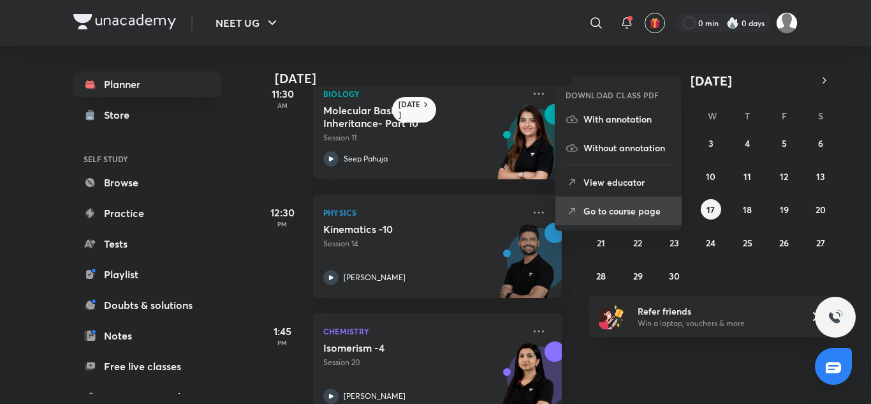 The height and width of the screenshot is (404, 871). What do you see at coordinates (747, 115) in the screenshot?
I see `abbr: Thursday` at bounding box center [747, 115].